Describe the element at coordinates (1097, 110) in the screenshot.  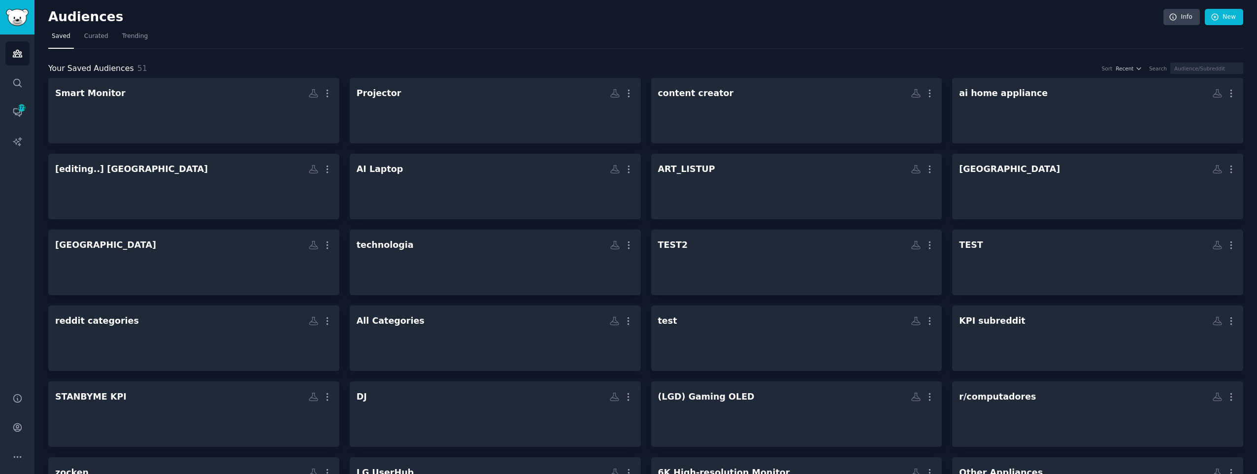
I see `a: ai home appliance` at that location.